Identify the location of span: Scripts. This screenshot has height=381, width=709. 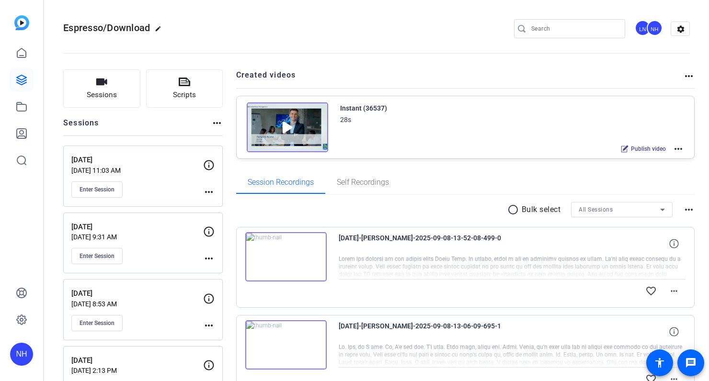
(184, 95).